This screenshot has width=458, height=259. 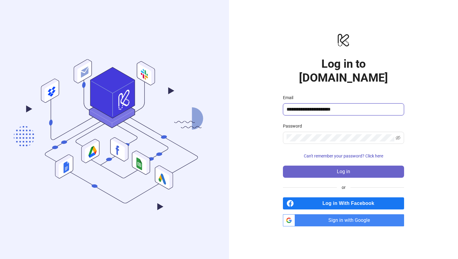 I want to click on input: Password, so click(x=340, y=138).